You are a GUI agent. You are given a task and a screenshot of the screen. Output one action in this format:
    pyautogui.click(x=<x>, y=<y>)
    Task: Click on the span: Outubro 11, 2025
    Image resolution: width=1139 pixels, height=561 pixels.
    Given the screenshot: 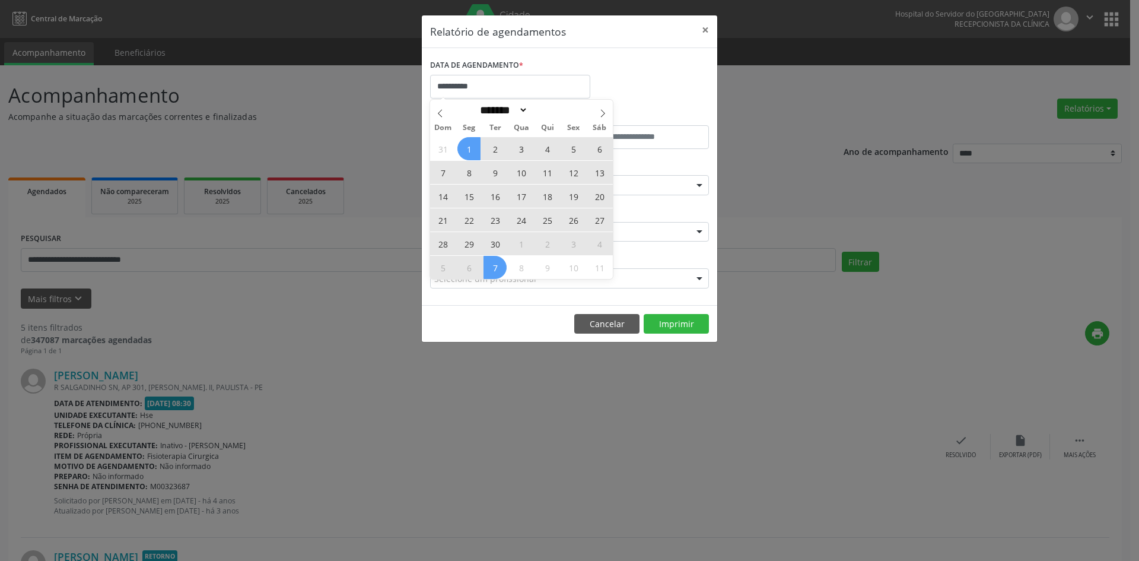 What is the action you would take?
    pyautogui.click(x=599, y=267)
    